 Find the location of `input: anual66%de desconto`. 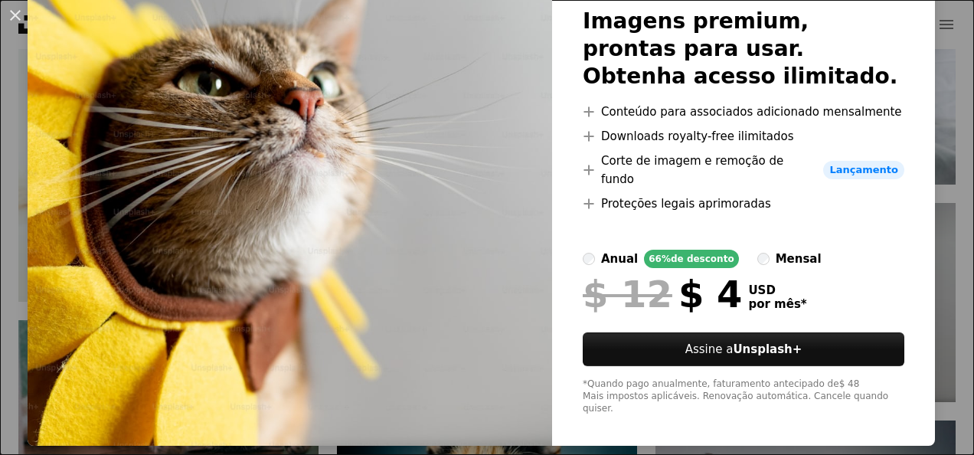

input: anual66%de desconto is located at coordinates (589, 259).